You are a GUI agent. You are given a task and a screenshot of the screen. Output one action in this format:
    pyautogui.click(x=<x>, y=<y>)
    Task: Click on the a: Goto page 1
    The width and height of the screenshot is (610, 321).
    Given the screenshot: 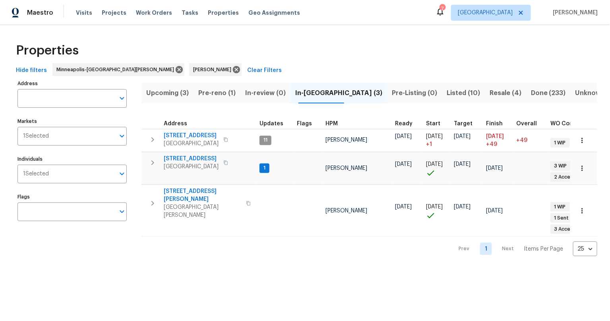 What is the action you would take?
    pyautogui.click(x=486, y=249)
    